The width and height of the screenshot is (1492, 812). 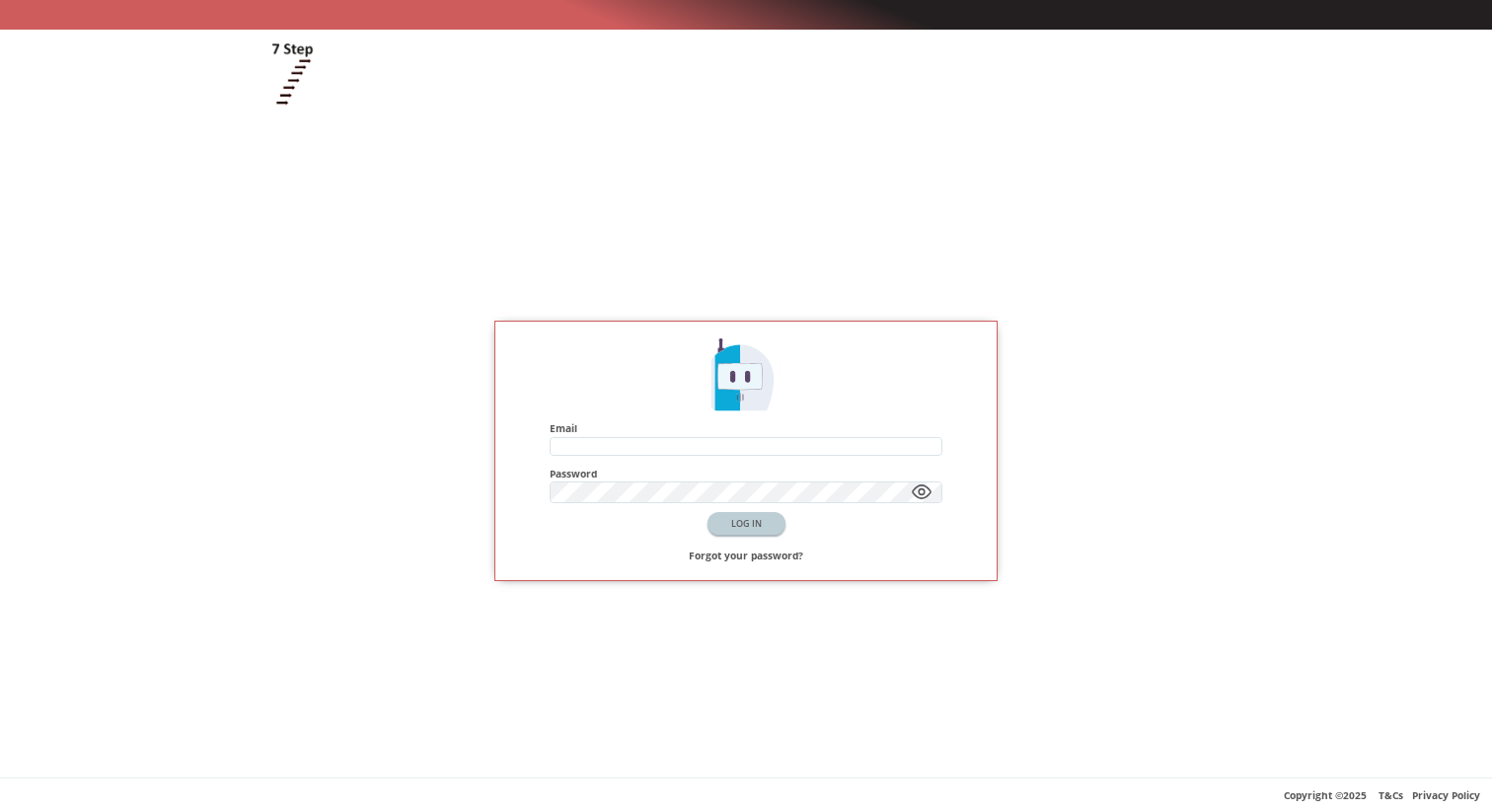 I want to click on a: T&Cs, so click(x=1390, y=795).